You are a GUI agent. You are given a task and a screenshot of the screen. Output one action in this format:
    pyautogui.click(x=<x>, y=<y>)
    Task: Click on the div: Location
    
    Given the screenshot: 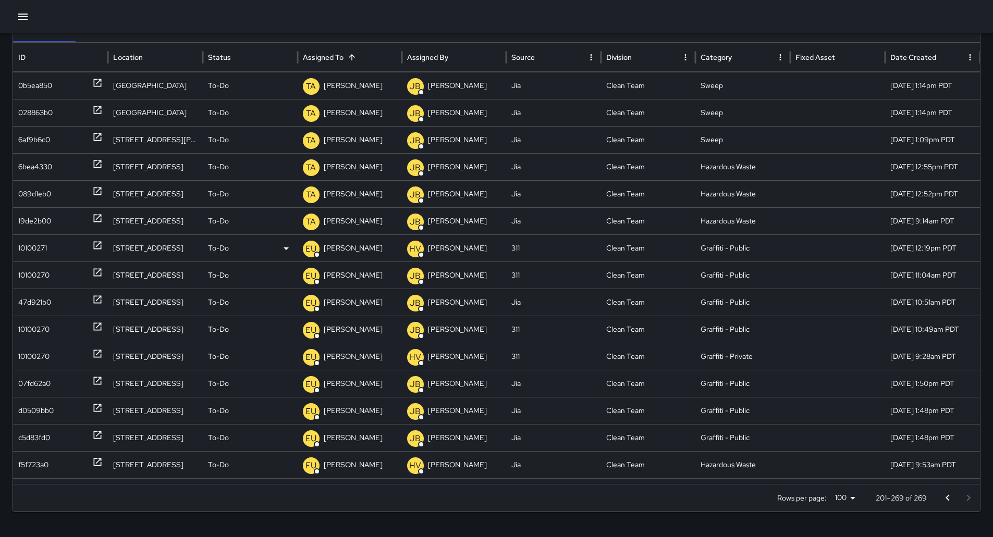 What is the action you would take?
    pyautogui.click(x=128, y=57)
    